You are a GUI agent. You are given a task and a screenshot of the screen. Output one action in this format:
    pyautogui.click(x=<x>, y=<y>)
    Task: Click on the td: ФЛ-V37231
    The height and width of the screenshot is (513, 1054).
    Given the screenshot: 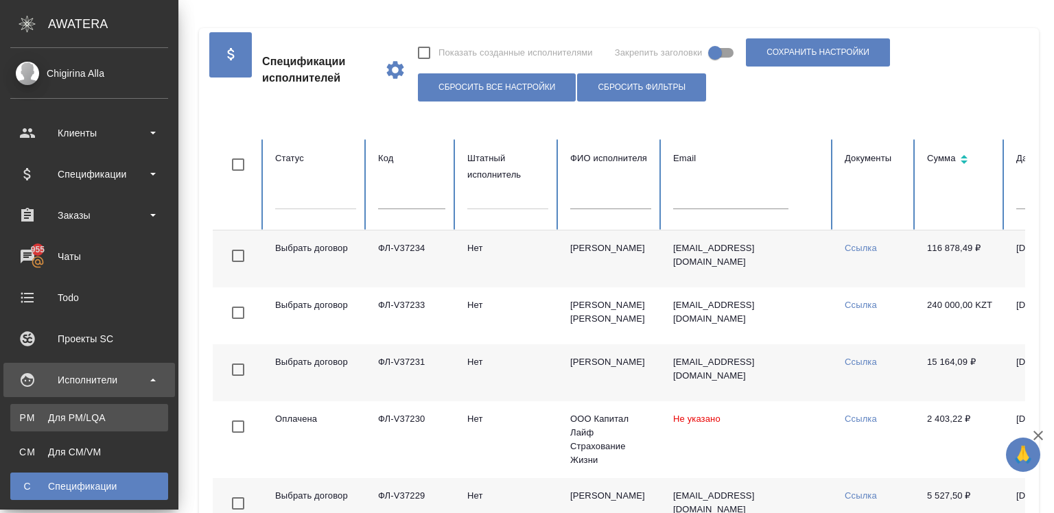 What is the action you would take?
    pyautogui.click(x=412, y=373)
    